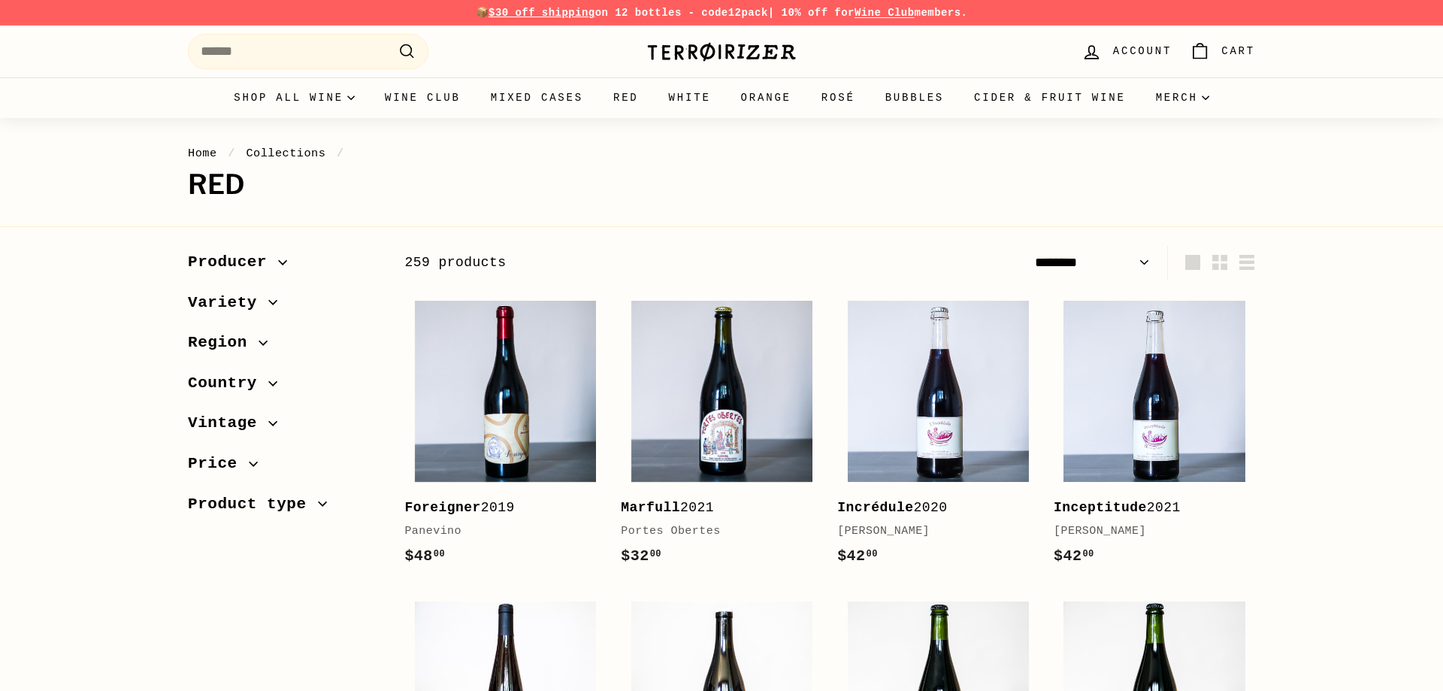  What do you see at coordinates (284, 427) in the screenshot?
I see `button: Vintage` at bounding box center [284, 427].